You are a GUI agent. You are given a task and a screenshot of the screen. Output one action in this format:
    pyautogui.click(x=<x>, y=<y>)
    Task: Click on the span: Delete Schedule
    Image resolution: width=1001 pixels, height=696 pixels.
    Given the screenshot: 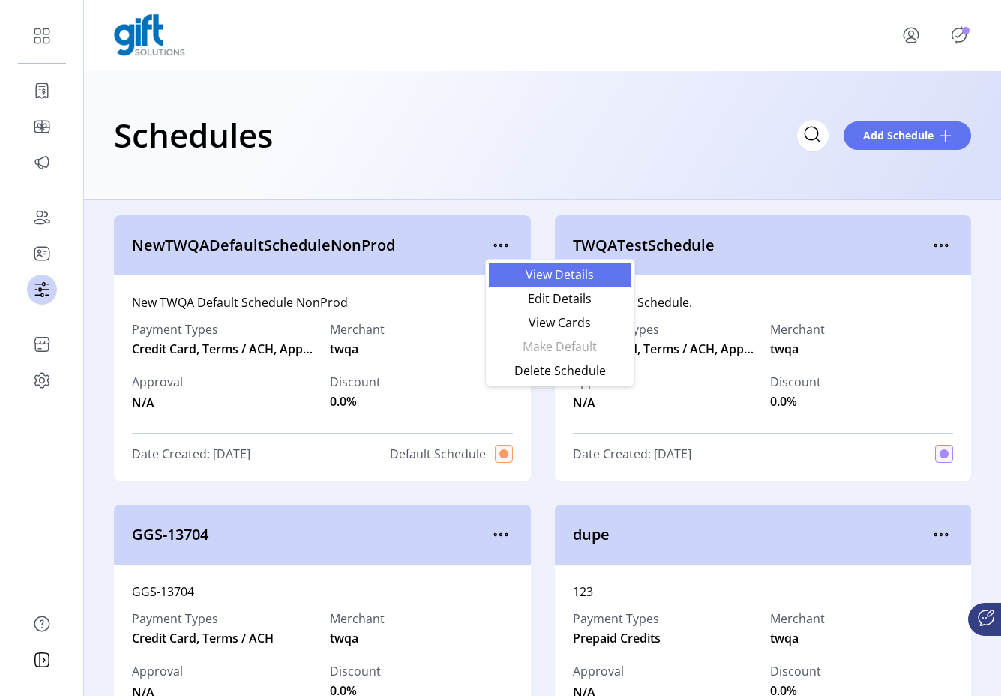 What is the action you would take?
    pyautogui.click(x=560, y=370)
    